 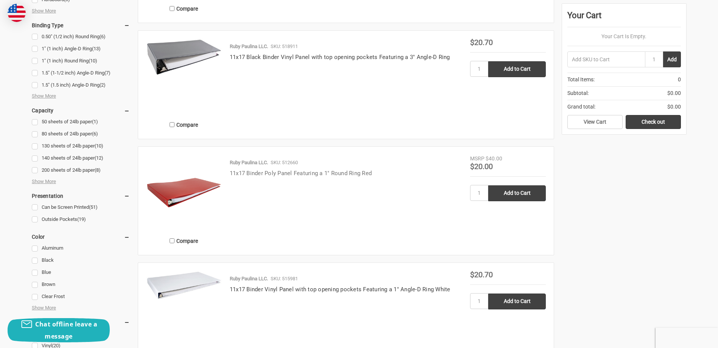 What do you see at coordinates (81, 49) in the screenshot?
I see `a: 1" (1 inch) Angle-D Ring` at bounding box center [81, 49].